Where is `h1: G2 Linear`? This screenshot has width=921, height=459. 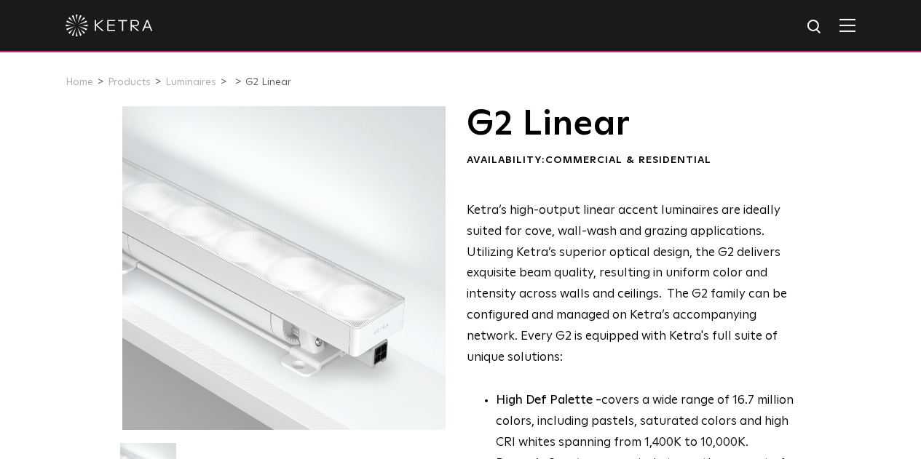
h1: G2 Linear is located at coordinates (632, 125).